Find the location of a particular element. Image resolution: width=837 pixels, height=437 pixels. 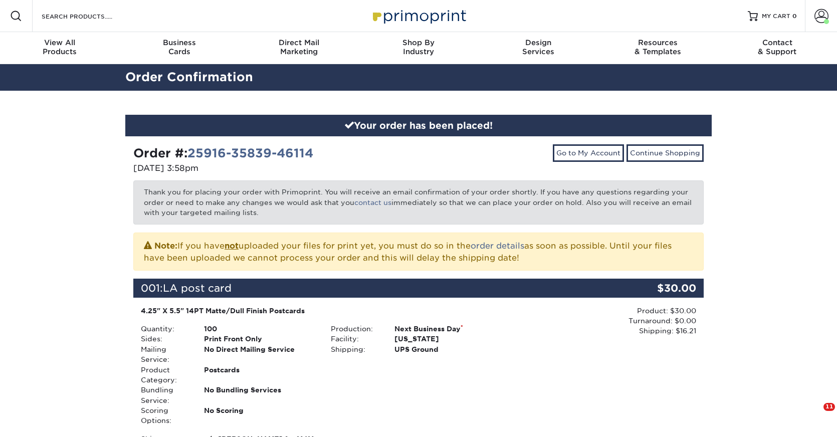

span: Contact is located at coordinates (777, 43).